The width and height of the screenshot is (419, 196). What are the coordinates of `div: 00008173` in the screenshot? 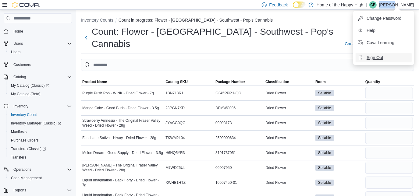 It's located at (239, 123).